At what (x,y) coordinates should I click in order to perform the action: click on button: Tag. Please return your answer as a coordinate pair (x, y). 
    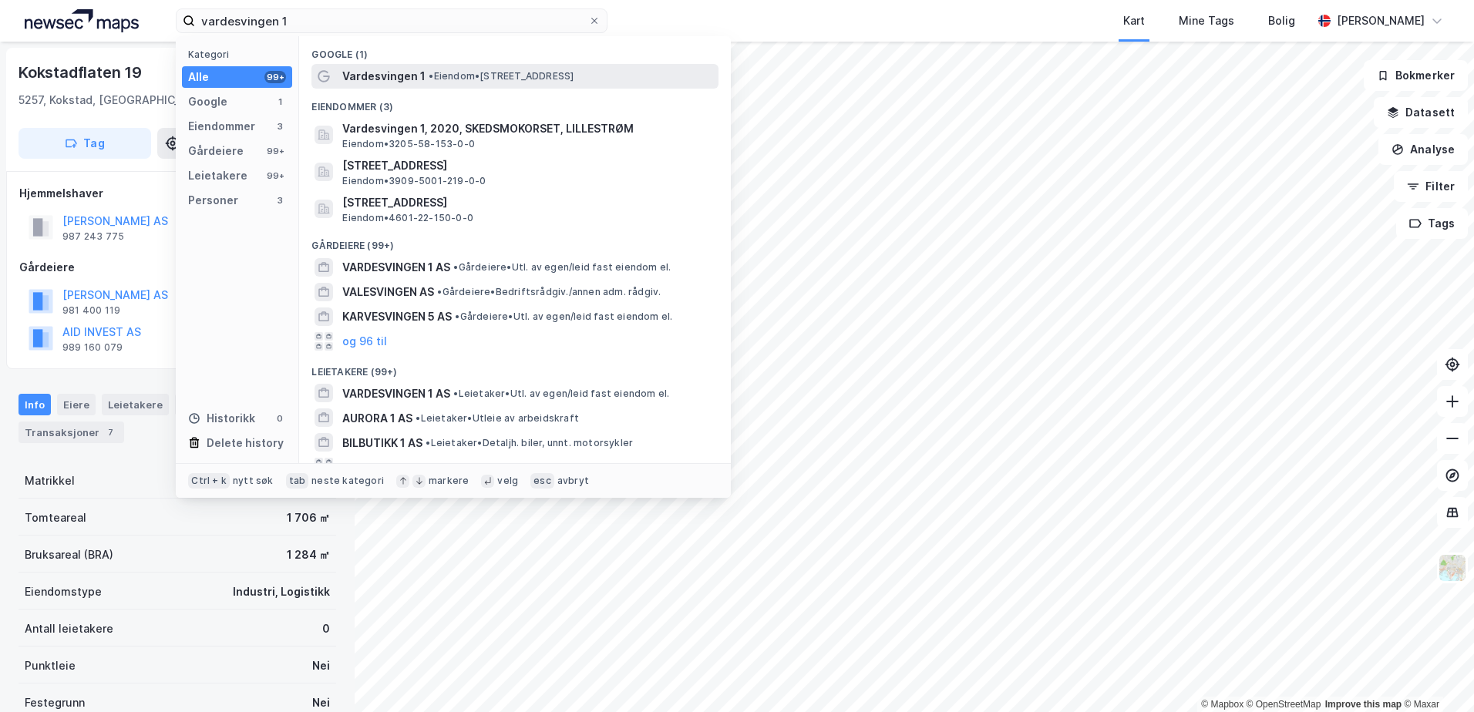
    Looking at the image, I should click on (85, 143).